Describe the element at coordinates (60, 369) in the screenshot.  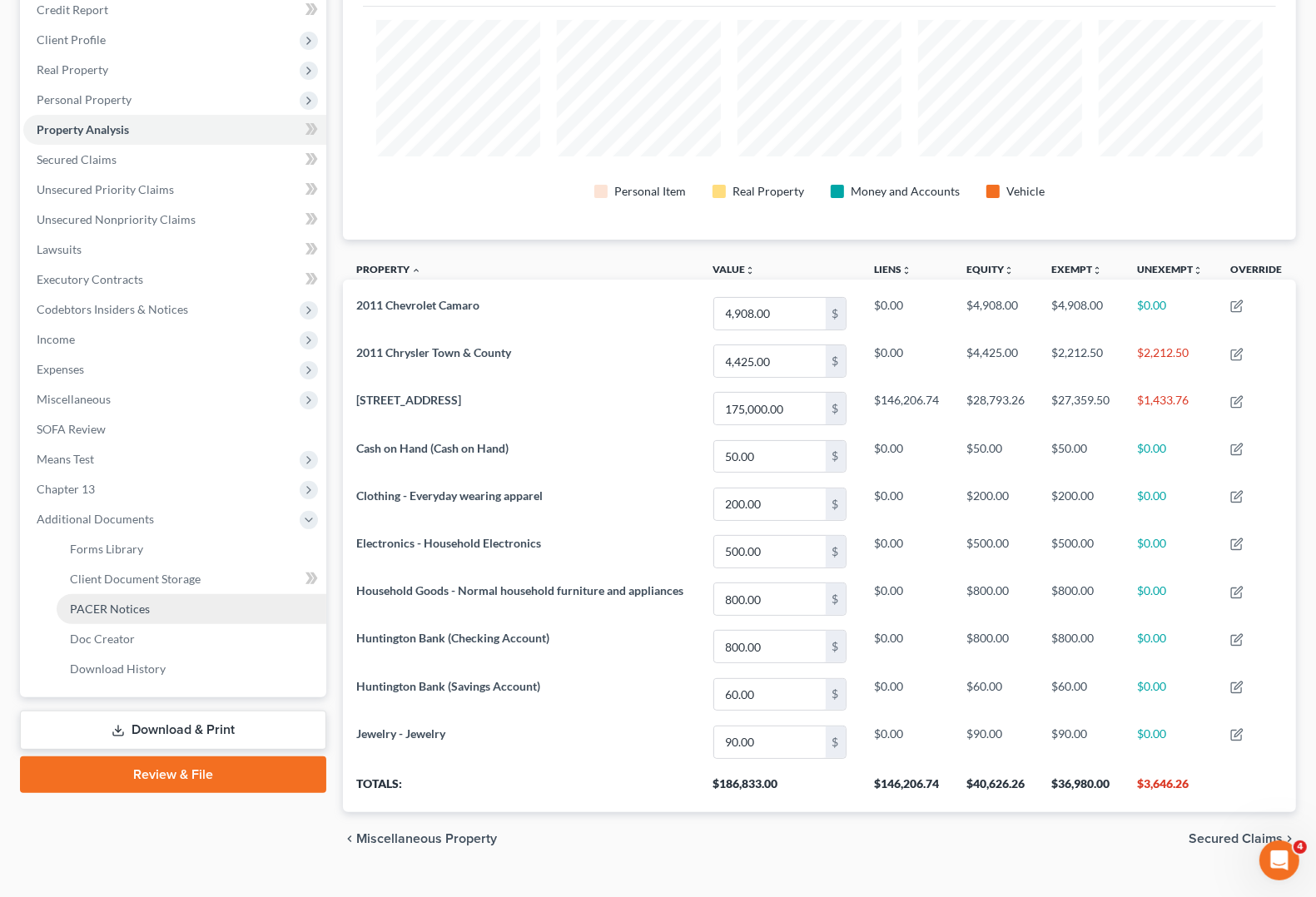
I see `span: Expenses` at that location.